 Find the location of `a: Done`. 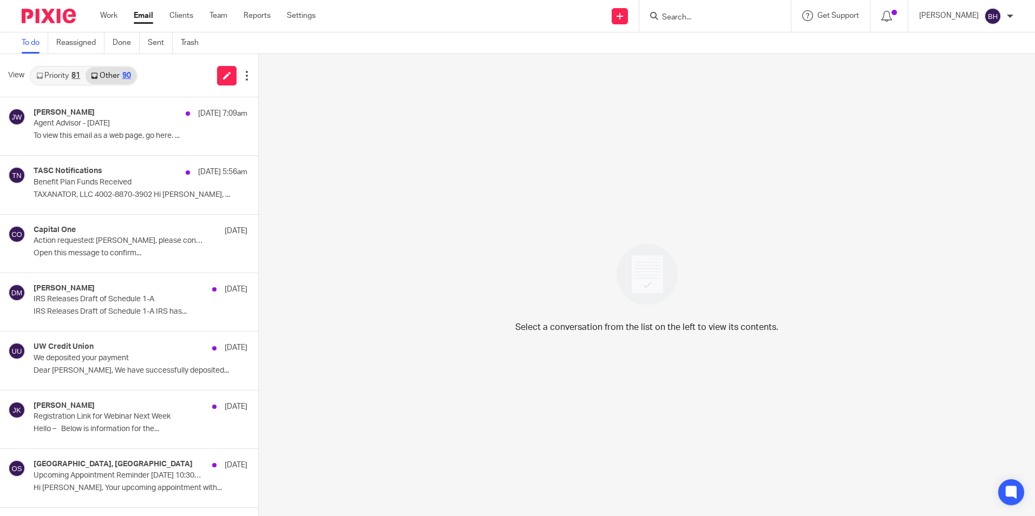

a: Done is located at coordinates (126, 43).